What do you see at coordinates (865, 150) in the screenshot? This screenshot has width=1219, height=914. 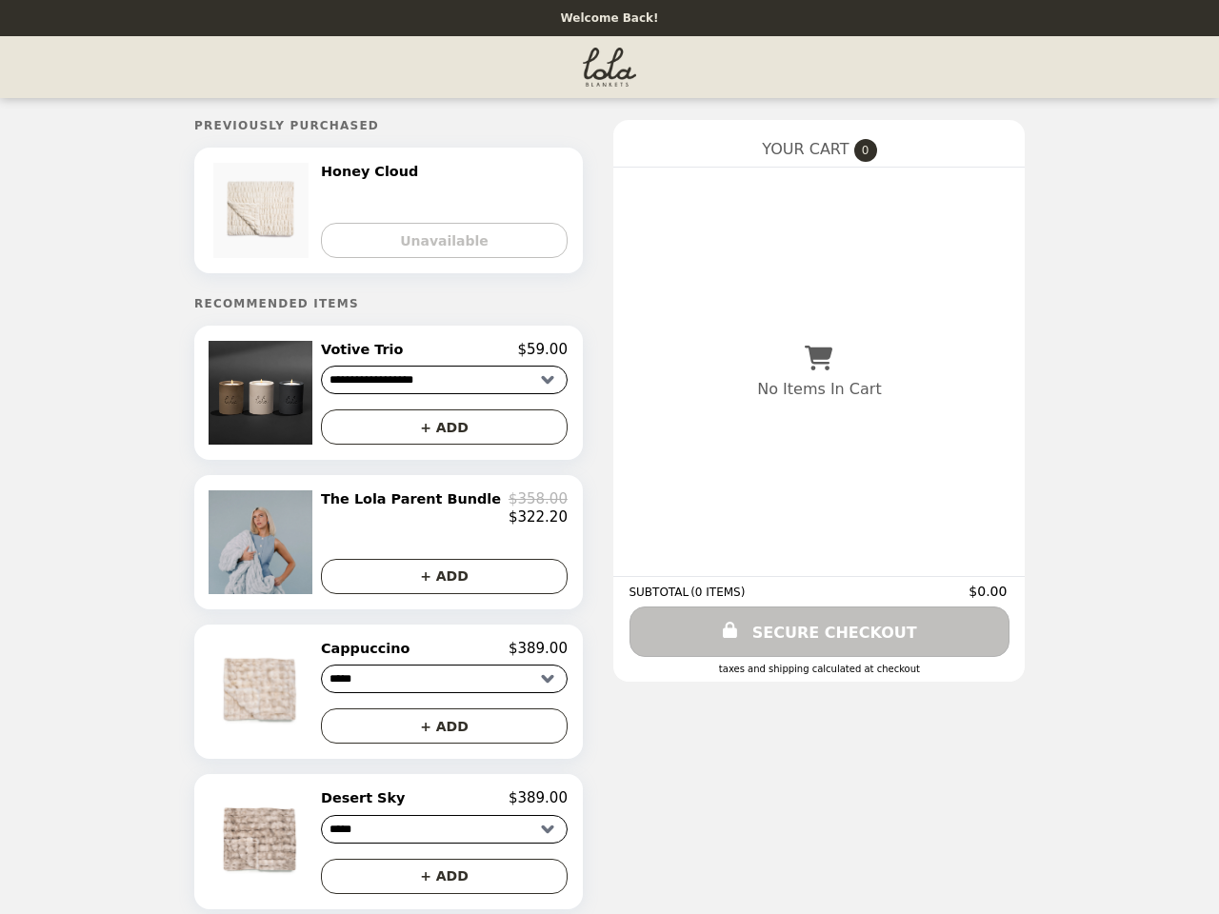 I see `span: 0` at bounding box center [865, 150].